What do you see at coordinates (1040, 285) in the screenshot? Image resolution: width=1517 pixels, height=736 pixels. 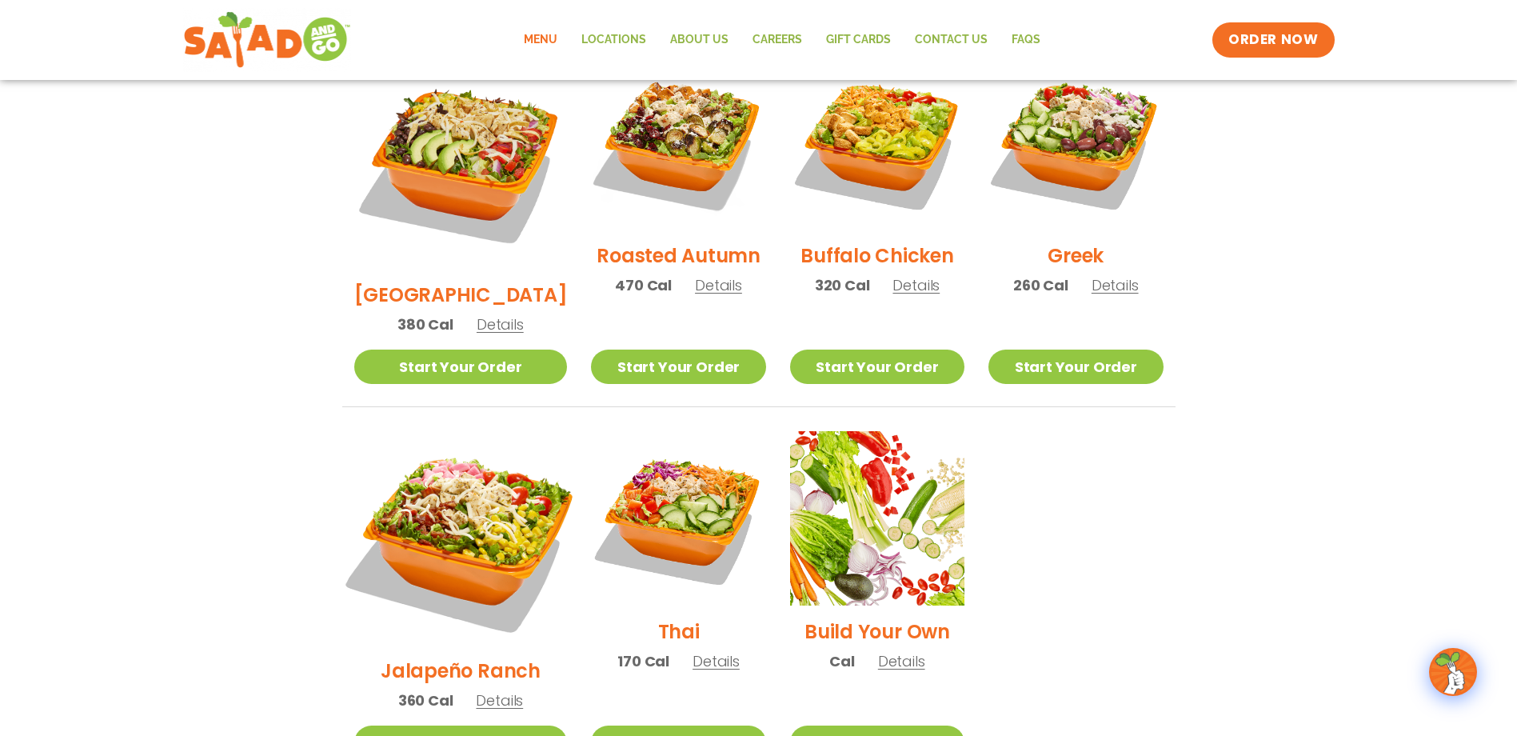 I see `span: 260 Cal` at bounding box center [1040, 285].